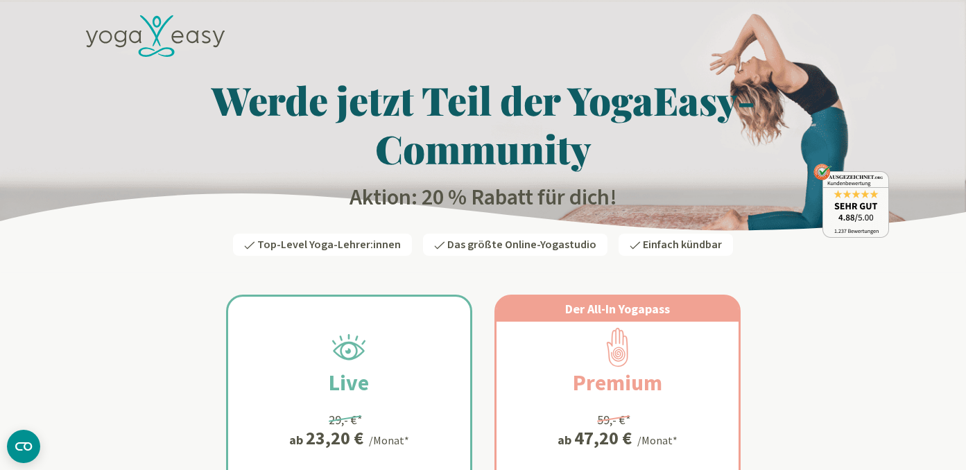  I want to click on h1: Werde jetzt Teil der YogaEasy-Community, so click(483, 124).